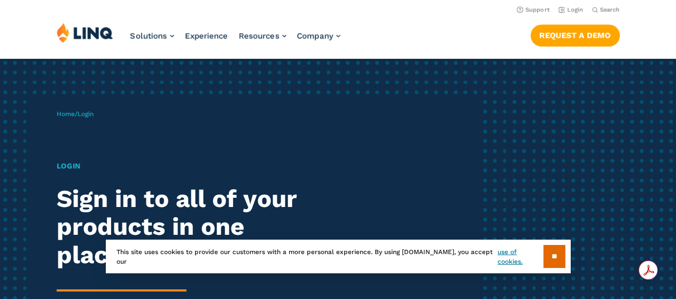  I want to click on span: Resources, so click(259, 36).